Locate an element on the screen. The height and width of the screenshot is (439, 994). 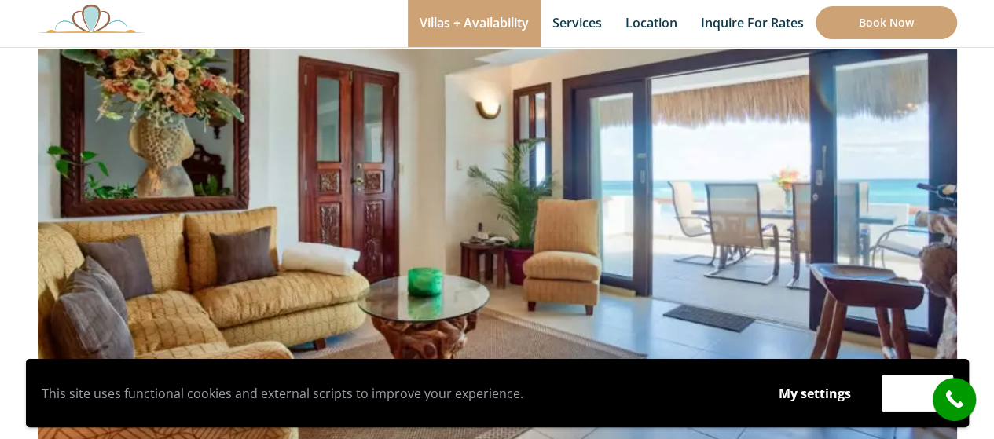
button: Accept is located at coordinates (917, 393).